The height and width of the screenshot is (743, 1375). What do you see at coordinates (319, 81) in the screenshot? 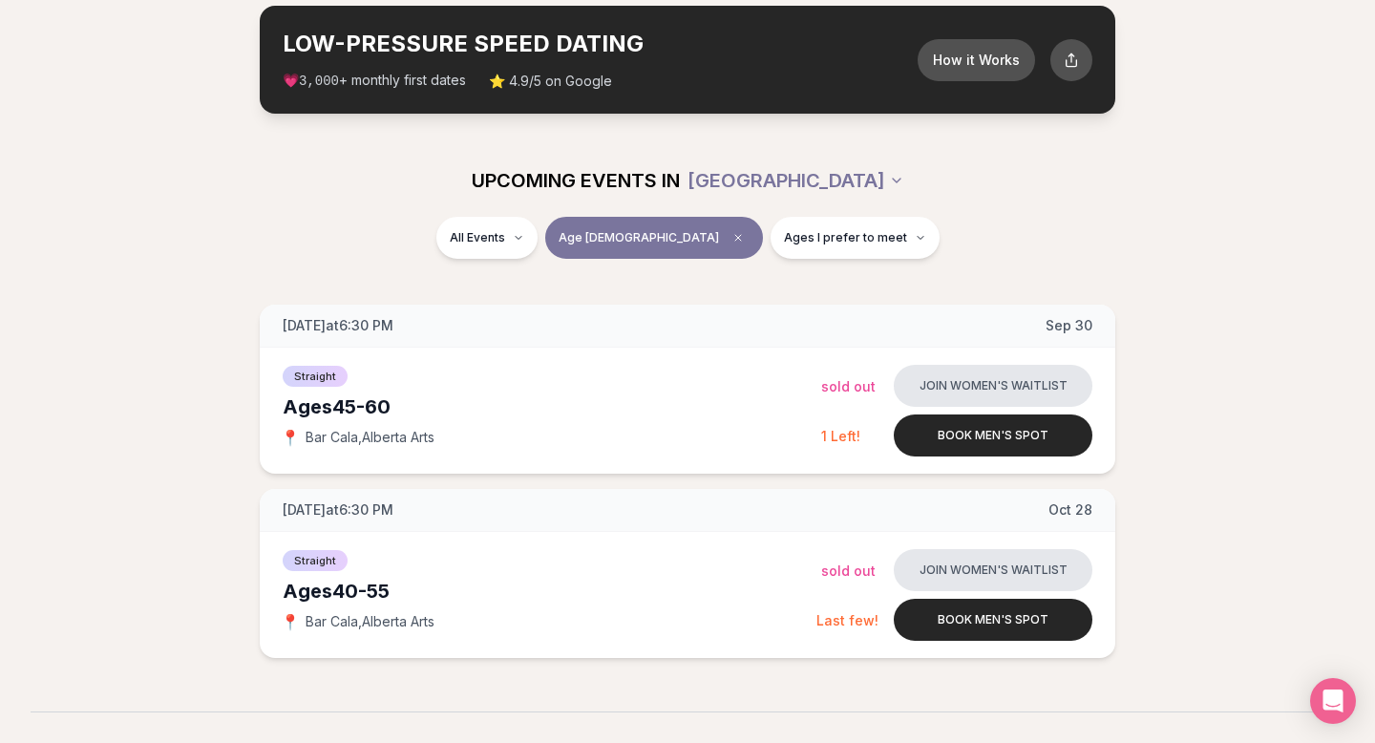
I see `span: 3,000` at bounding box center [319, 81].